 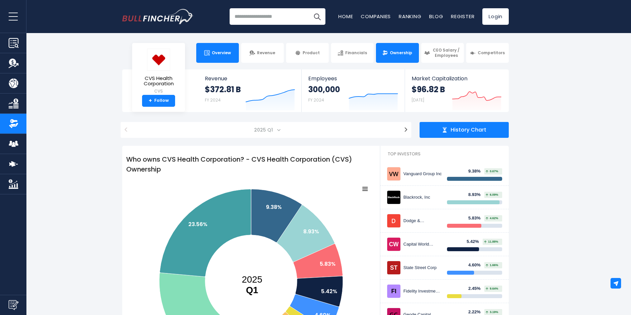 I want to click on a: Companies, so click(x=376, y=16).